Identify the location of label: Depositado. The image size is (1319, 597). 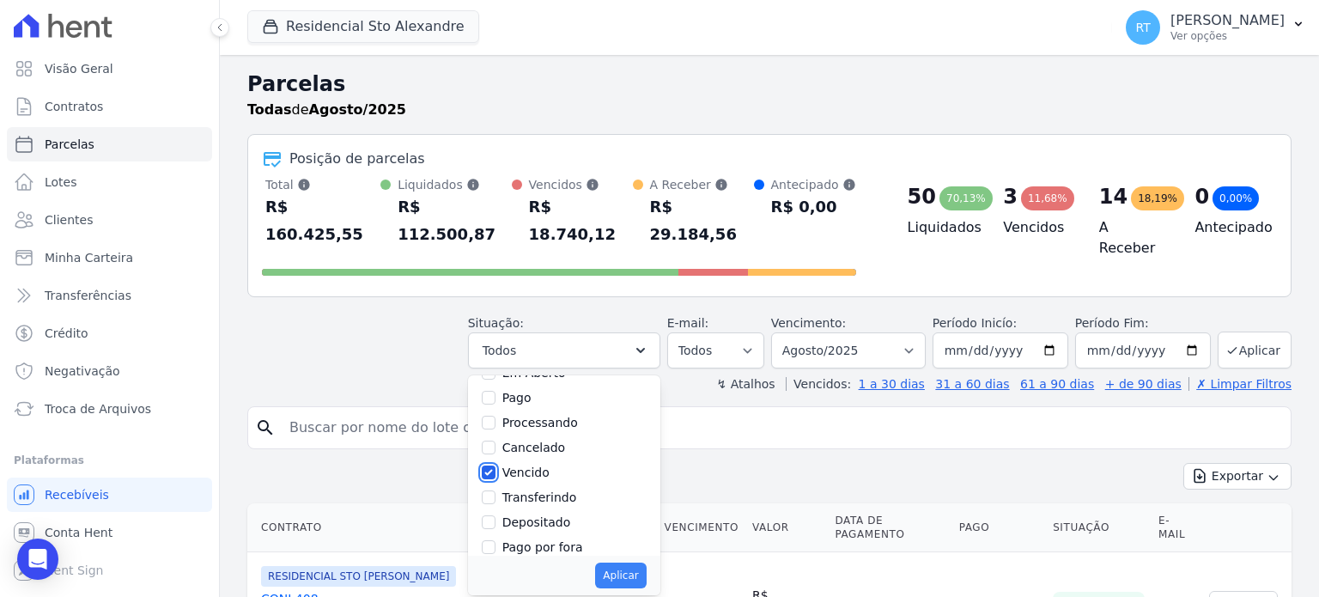
(537, 522).